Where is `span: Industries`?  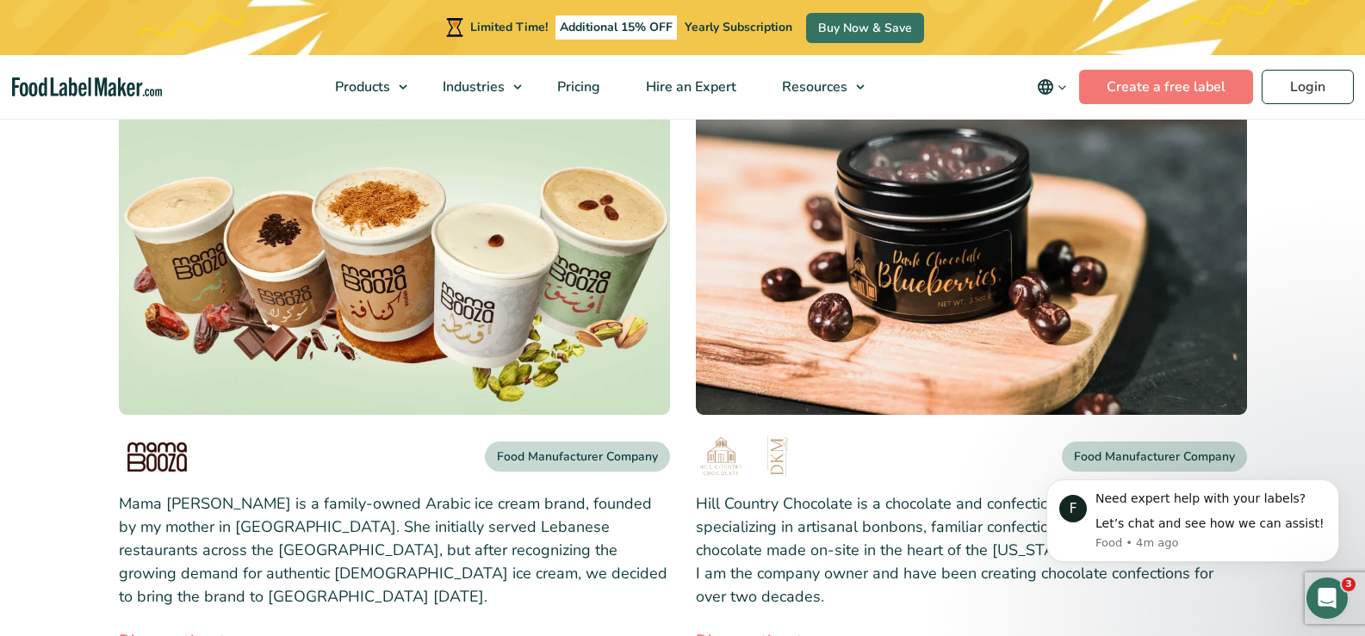
span: Industries is located at coordinates (472, 87).